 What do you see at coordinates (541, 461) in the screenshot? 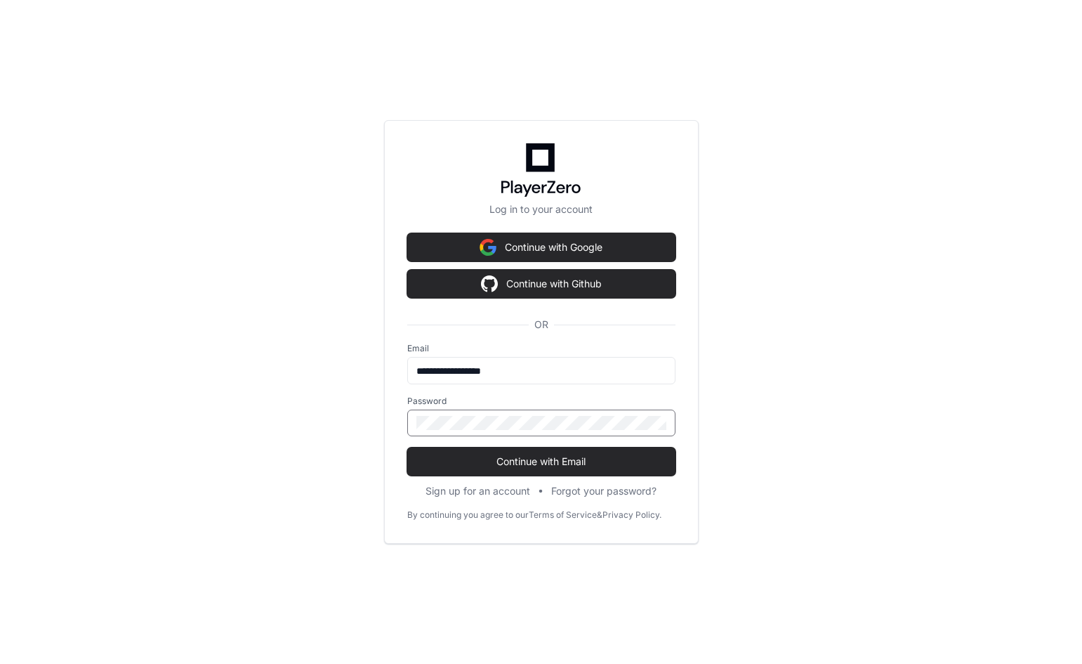
I see `span: Continue with Email` at bounding box center [541, 461].